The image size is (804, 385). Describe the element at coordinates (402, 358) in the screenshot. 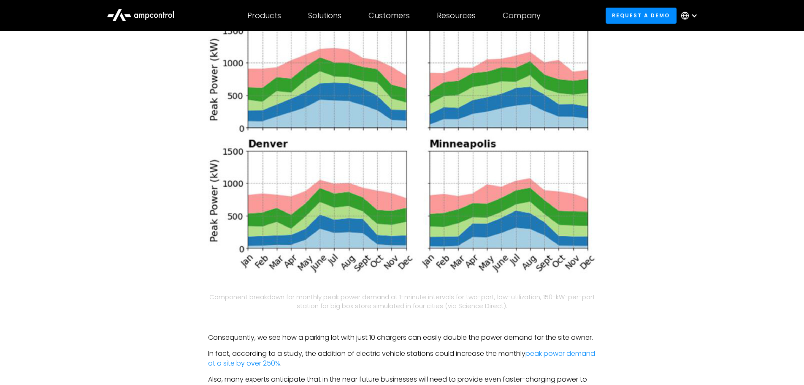

I see `p: In fact, according to a study, the addition of electric vehicle stations could increase the month...` at that location.